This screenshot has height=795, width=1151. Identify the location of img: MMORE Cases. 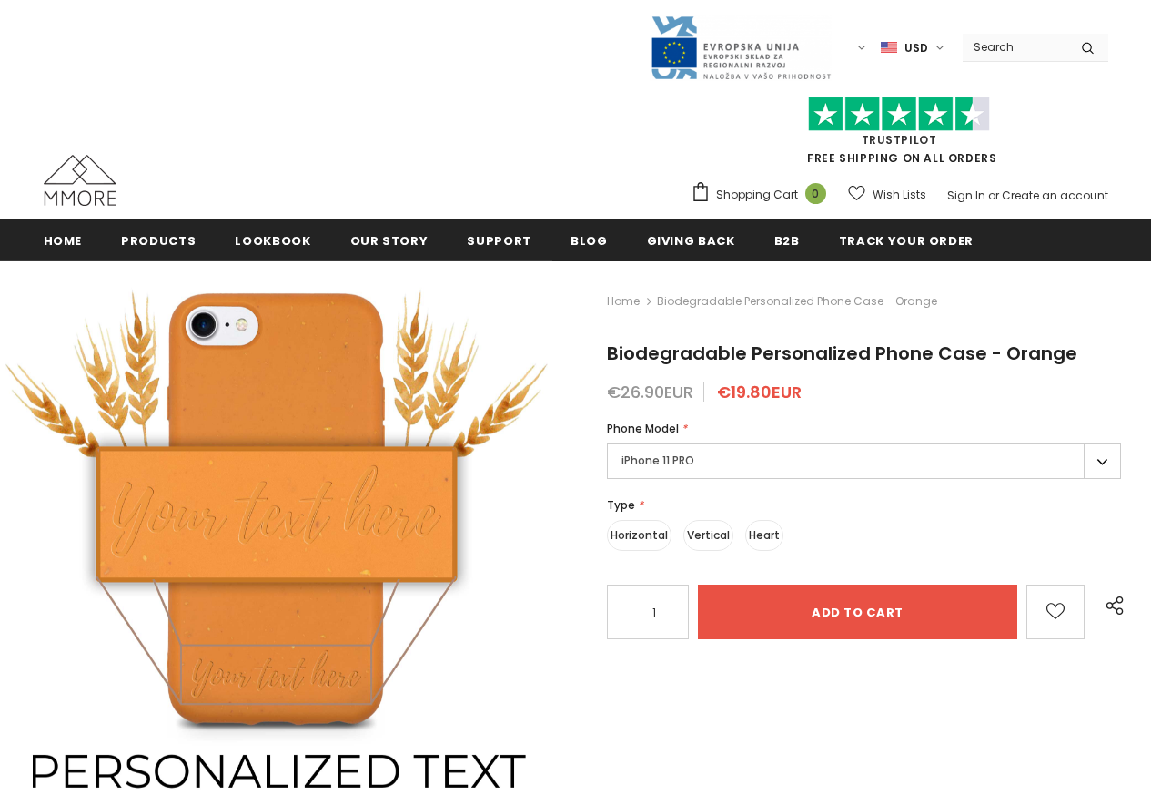
(80, 180).